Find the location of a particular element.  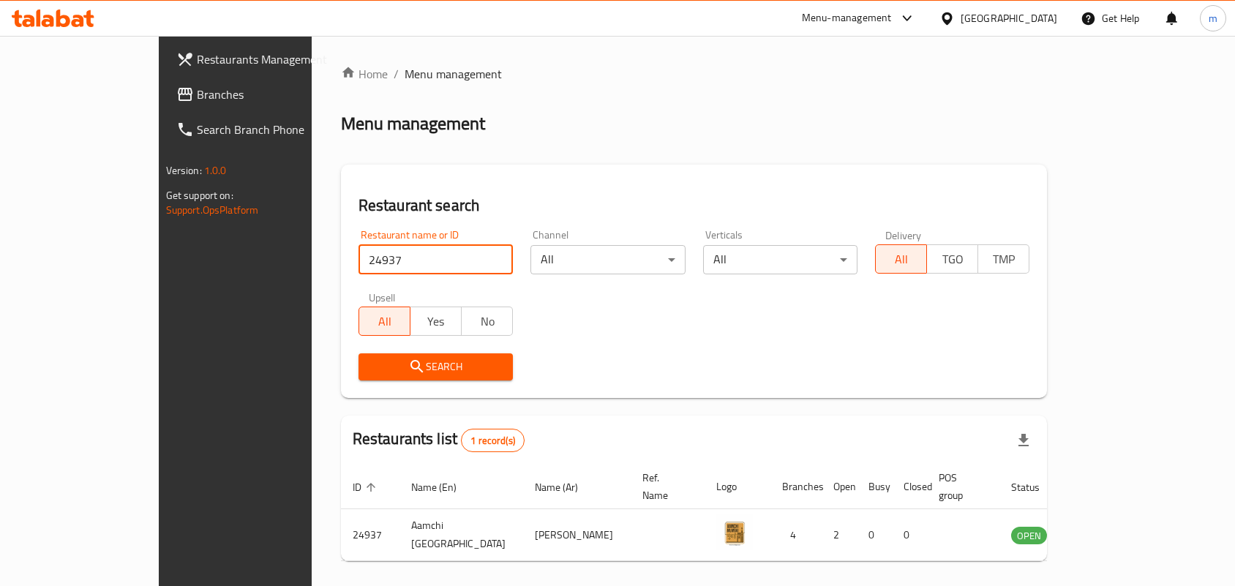

span: TGO is located at coordinates (953, 259).